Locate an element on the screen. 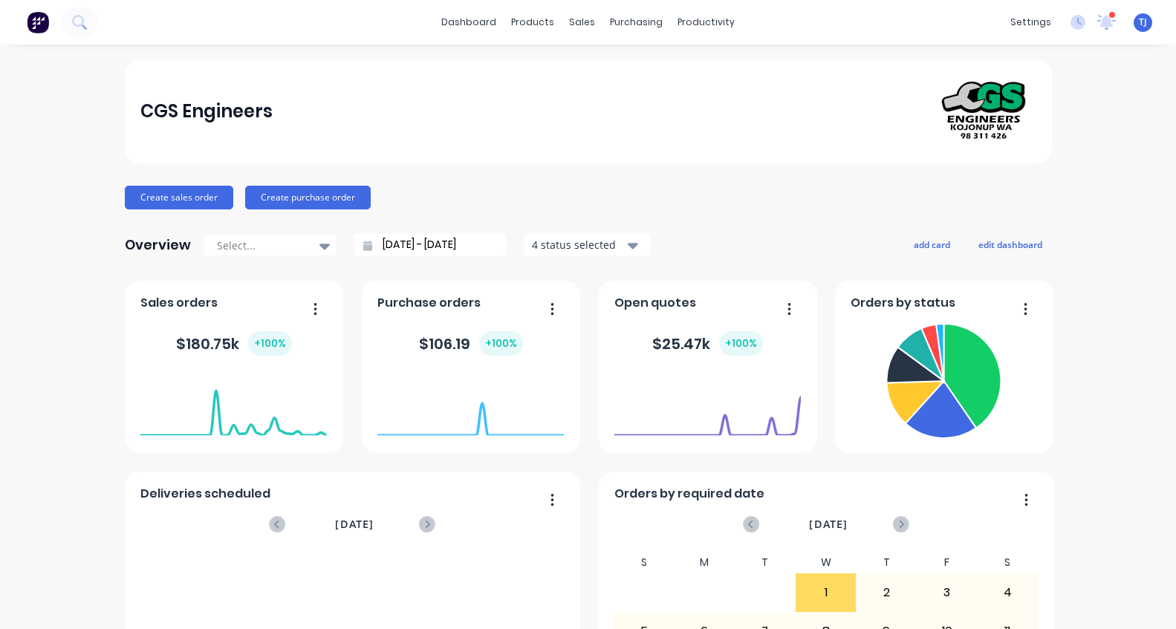  div: 4 status selected is located at coordinates (579, 244).